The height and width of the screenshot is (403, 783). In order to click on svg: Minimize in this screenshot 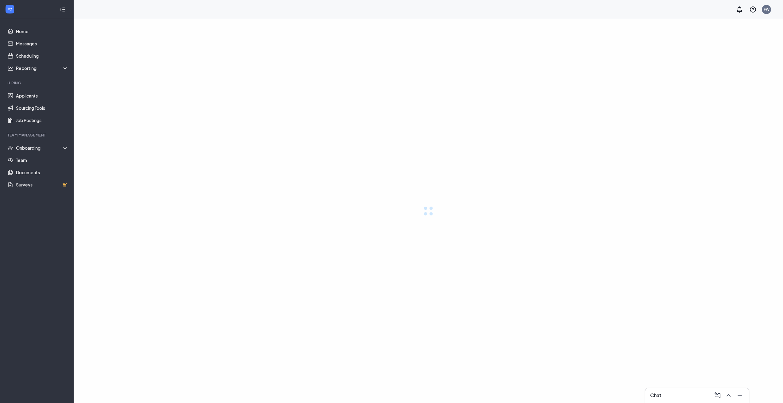, I will do `click(739, 395)`.